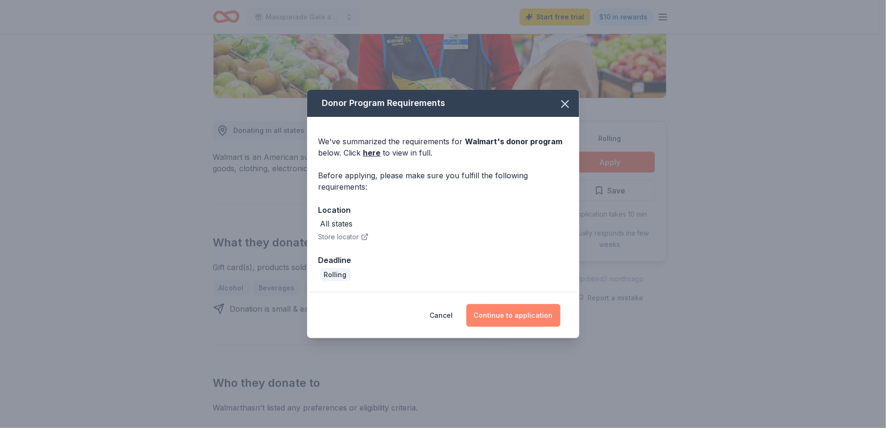 The width and height of the screenshot is (886, 428). Describe the element at coordinates (443, 260) in the screenshot. I see `div: Deadline` at that location.